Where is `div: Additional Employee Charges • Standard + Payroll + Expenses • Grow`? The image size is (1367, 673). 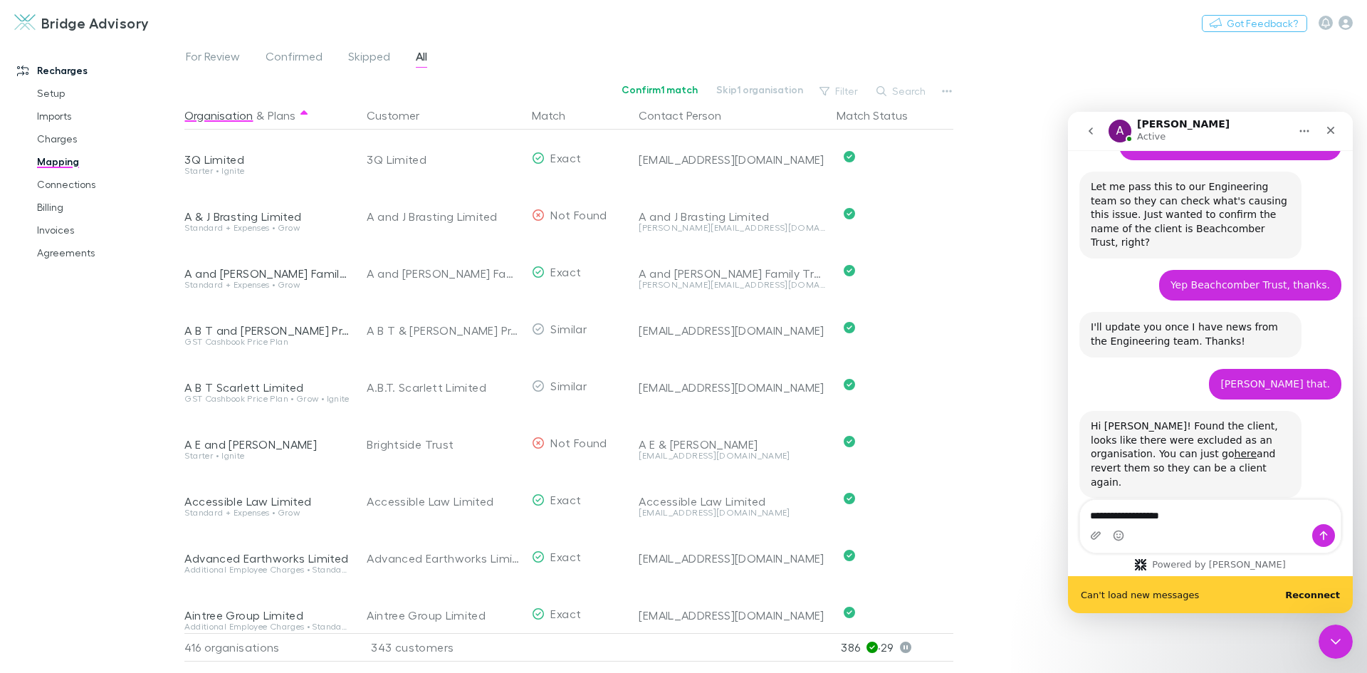 div: Additional Employee Charges • Standard + Payroll + Expenses • Grow is located at coordinates (267, 570).